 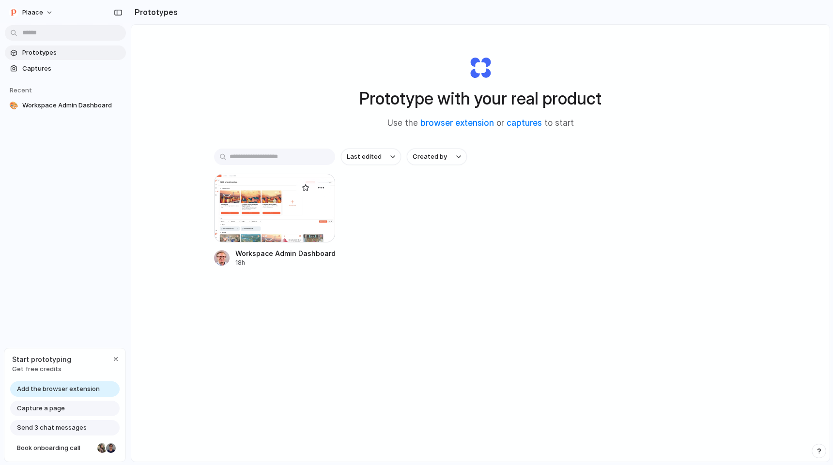 What do you see at coordinates (72, 106) in the screenshot?
I see `span: Workspace Admin Dashboard` at bounding box center [72, 106].